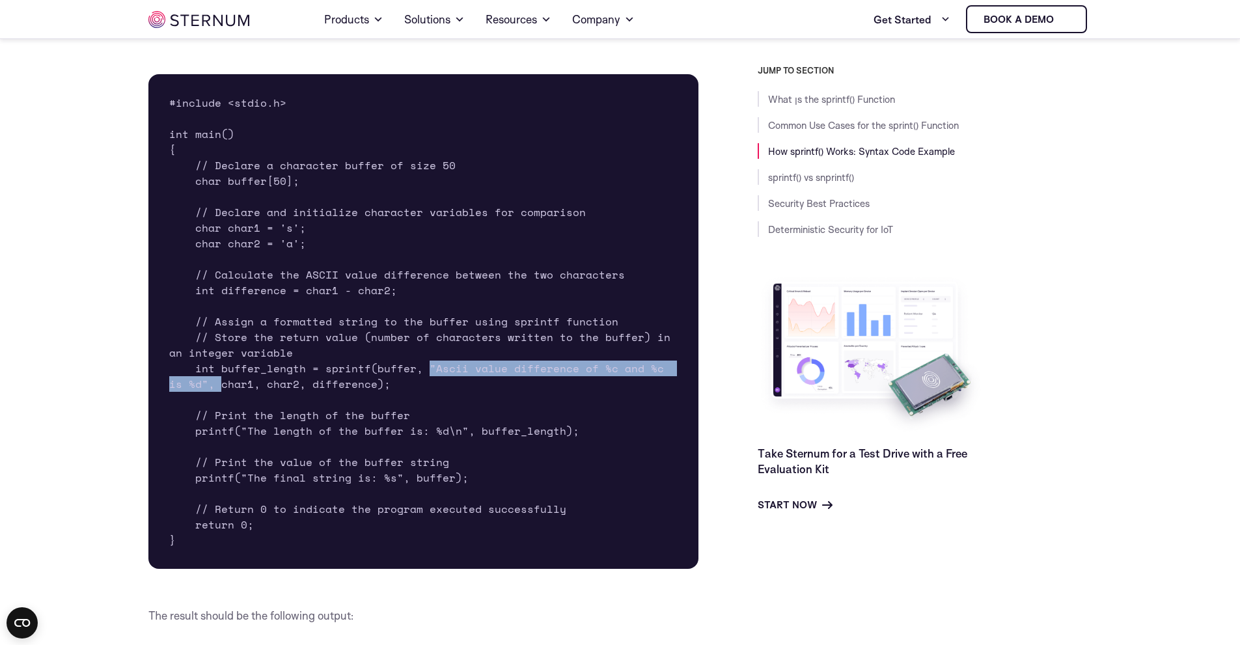 The height and width of the screenshot is (645, 1240). I want to click on a: How sprintf() Works: Syntax Code Example, so click(861, 151).